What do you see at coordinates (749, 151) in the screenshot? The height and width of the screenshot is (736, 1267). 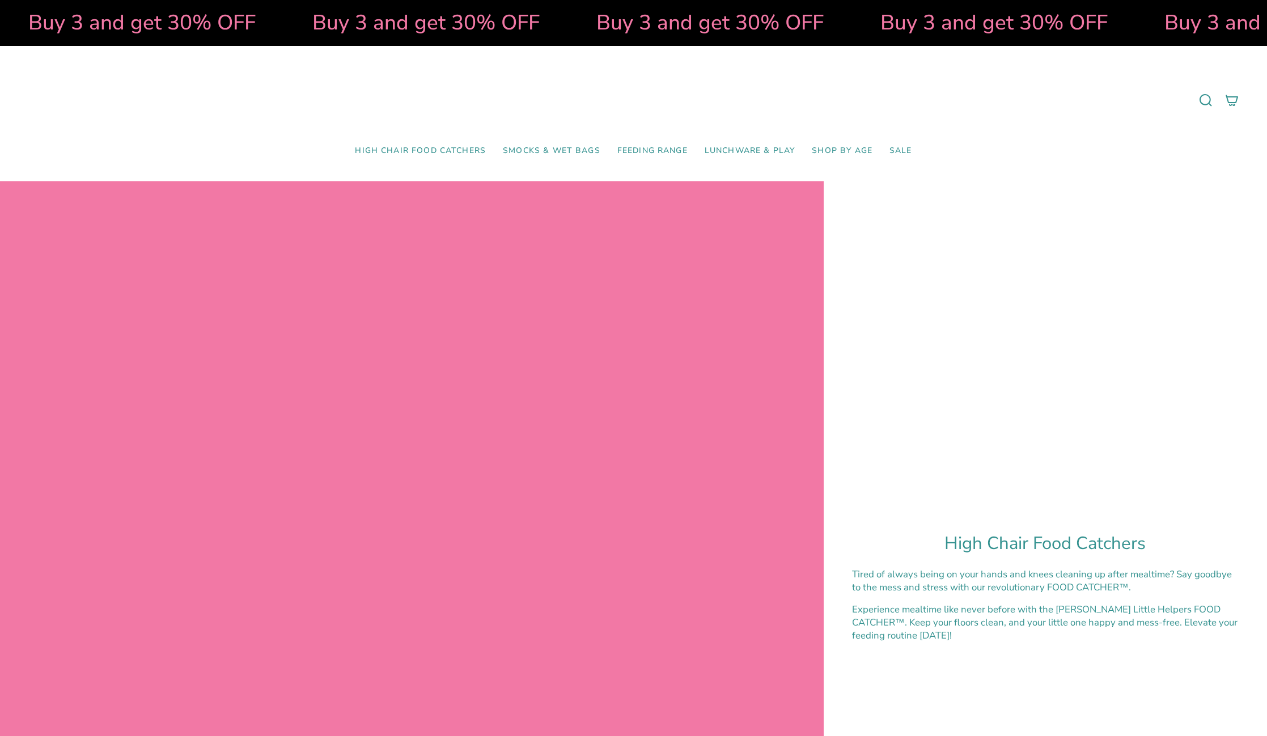 I see `a: Lunchware & Play` at bounding box center [749, 151].